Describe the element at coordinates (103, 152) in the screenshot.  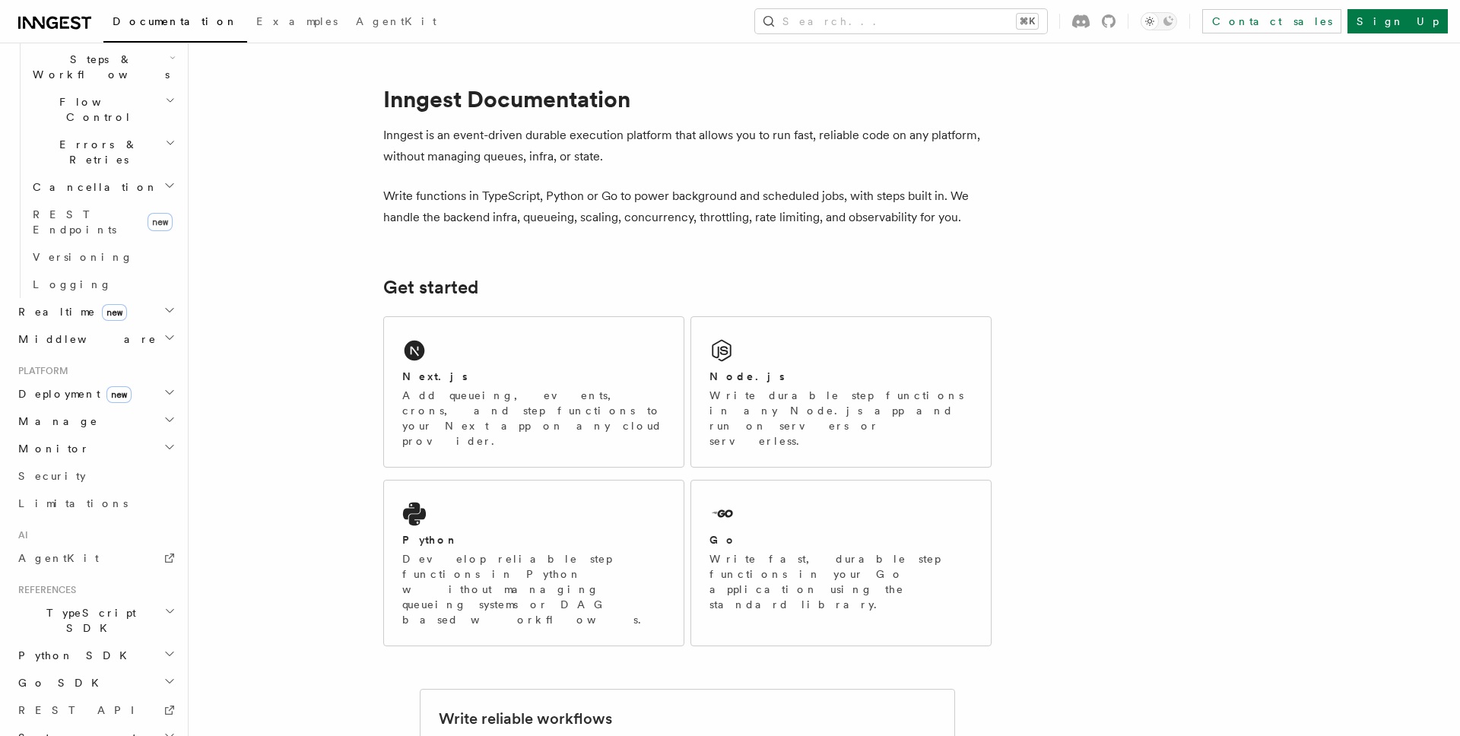
I see `button: Errors & Retries` at that location.